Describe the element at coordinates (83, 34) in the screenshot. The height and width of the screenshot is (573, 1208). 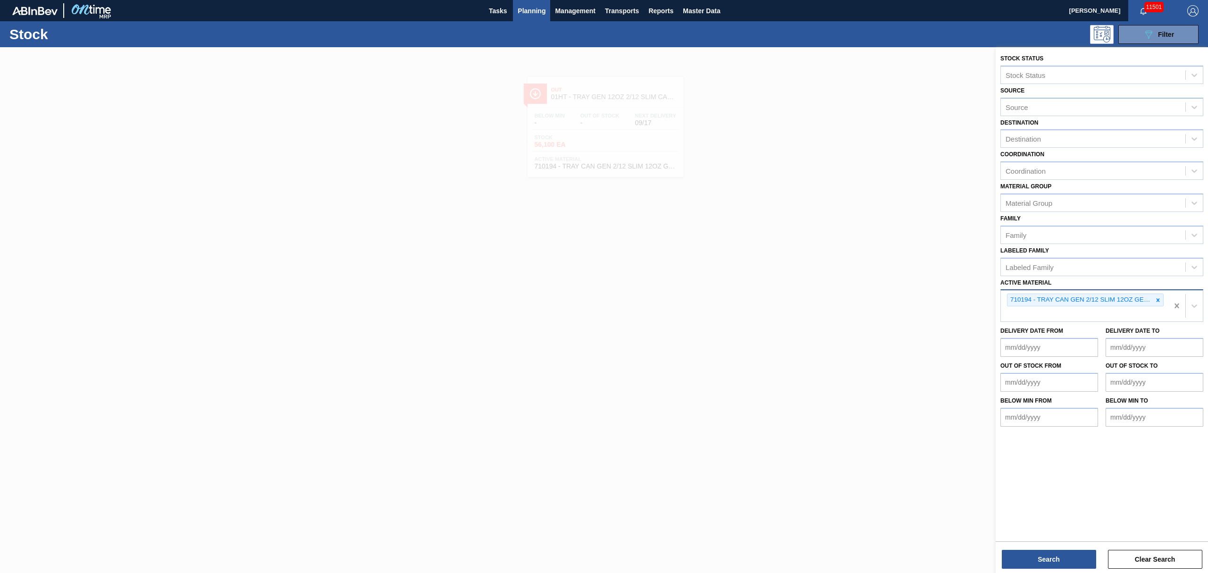
I see `h1: Stock` at that location.